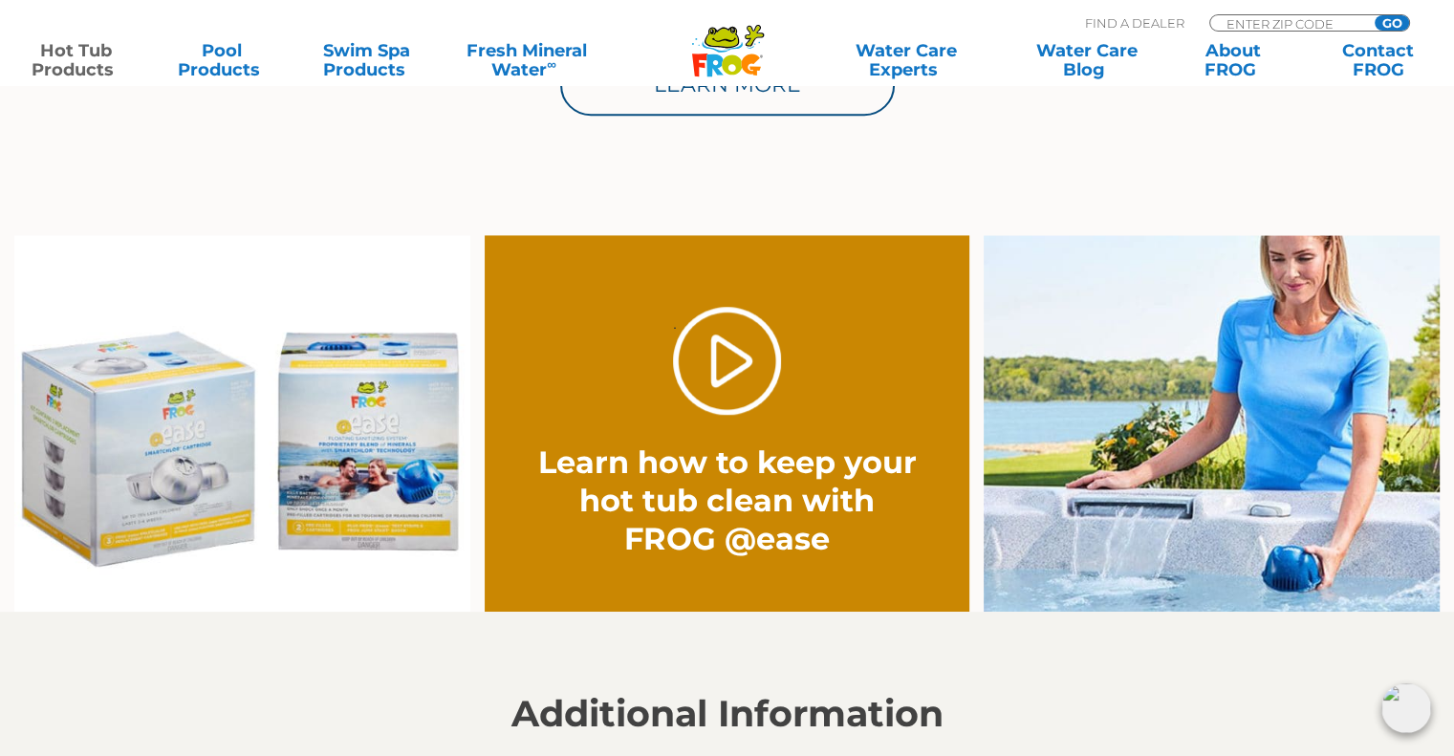  I want to click on a: Play Video, so click(727, 360).